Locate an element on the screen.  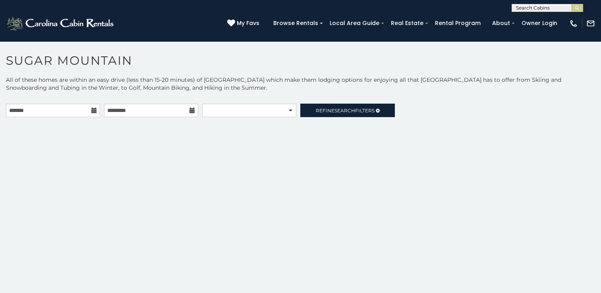
a: About is located at coordinates (501, 23).